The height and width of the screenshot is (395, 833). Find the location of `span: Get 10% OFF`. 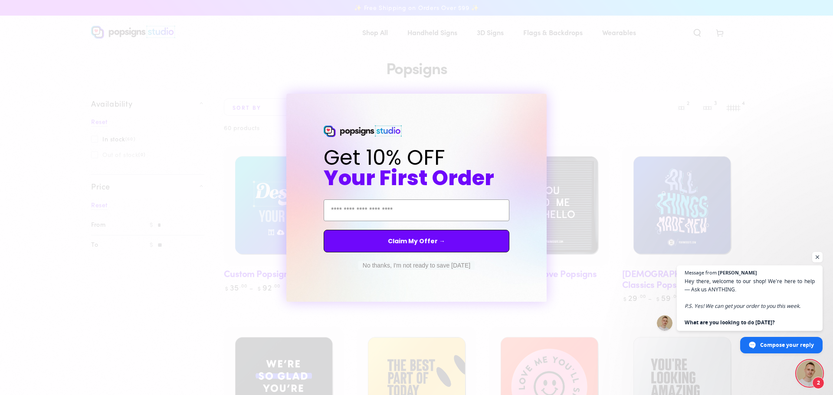

span: Get 10% OFF is located at coordinates (384, 157).